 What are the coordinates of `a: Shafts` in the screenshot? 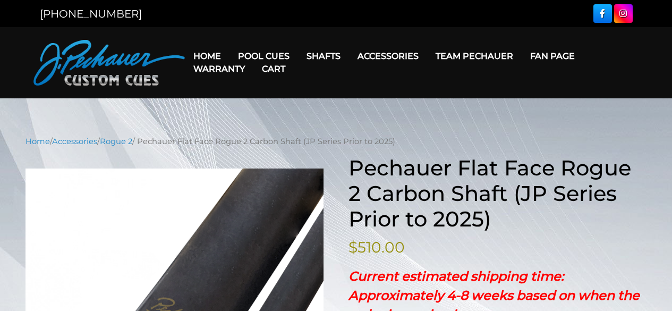 It's located at (324, 56).